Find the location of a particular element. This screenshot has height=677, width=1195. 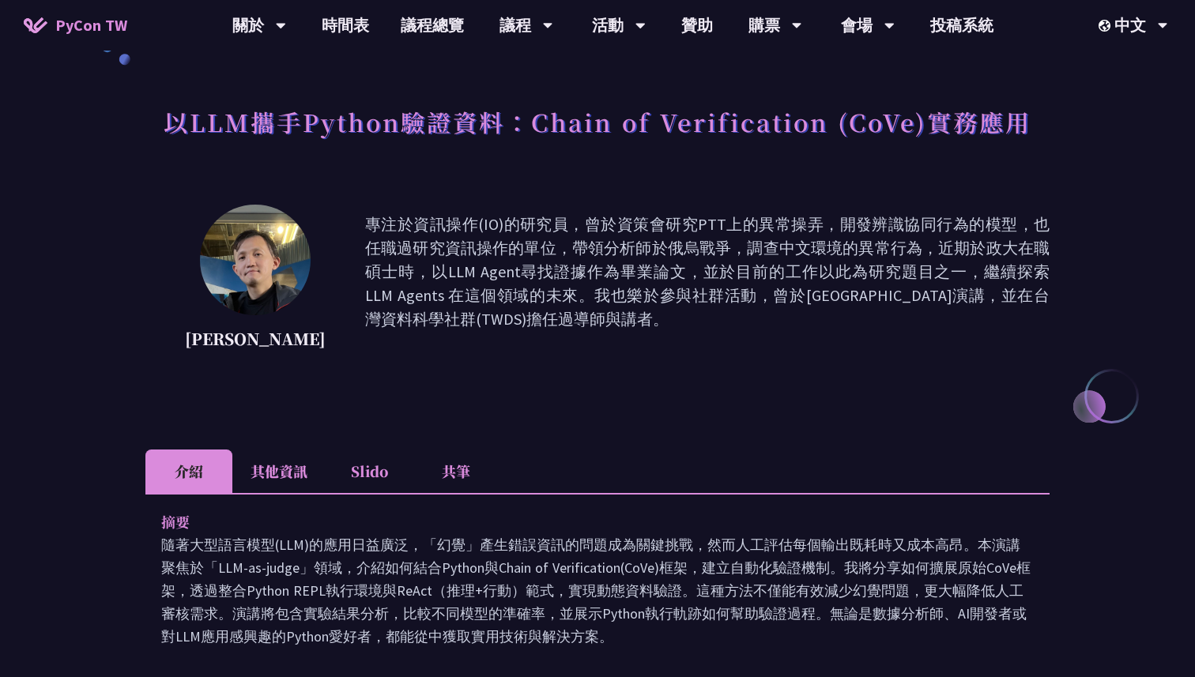

h1: 以LLM攜手Python驗證資料：Chain of Verification (CoVe)實務應用 is located at coordinates (598, 122).